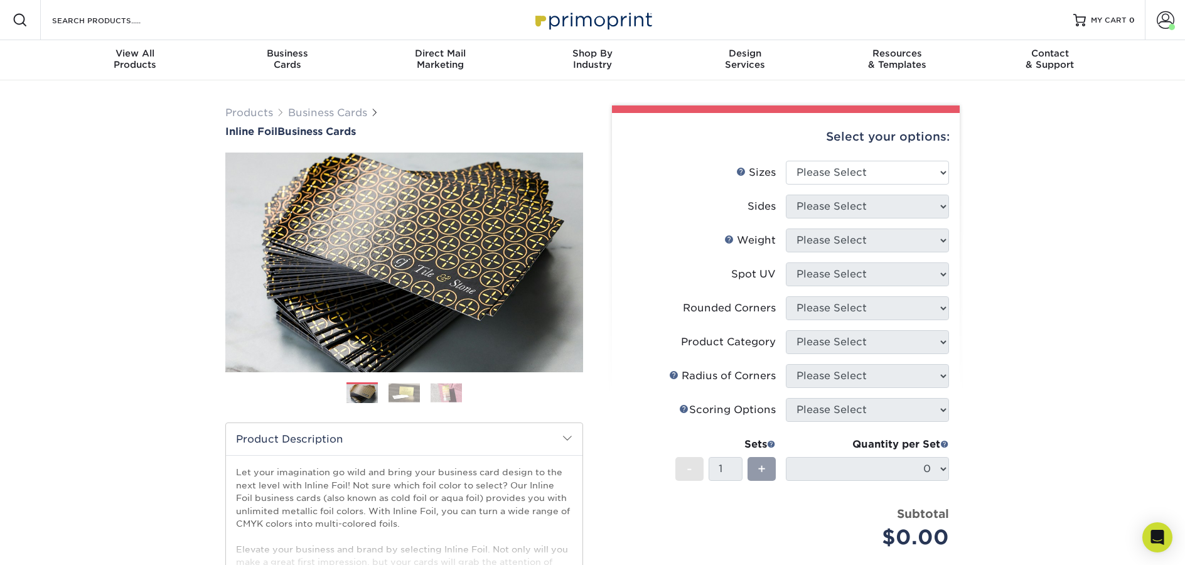 This screenshot has height=565, width=1185. Describe the element at coordinates (744, 59) in the screenshot. I see `div: Services` at that location.